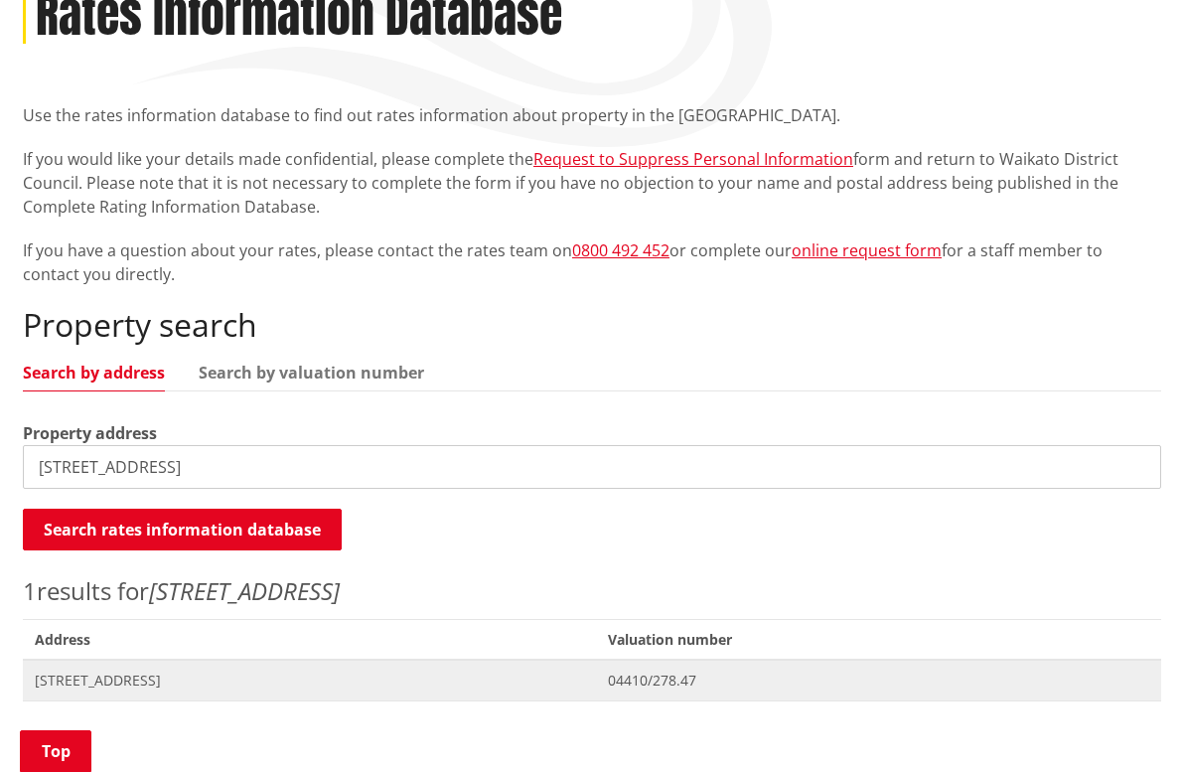  What do you see at coordinates (866, 250) in the screenshot?
I see `a: online request form` at bounding box center [866, 250].